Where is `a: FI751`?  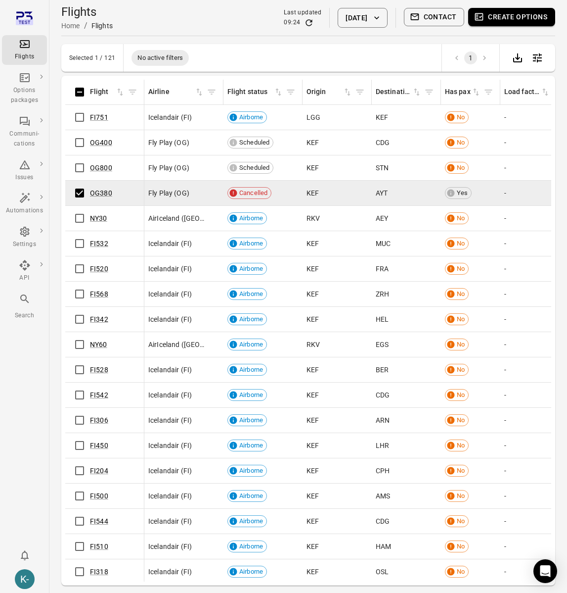 a: FI751 is located at coordinates (99, 117).